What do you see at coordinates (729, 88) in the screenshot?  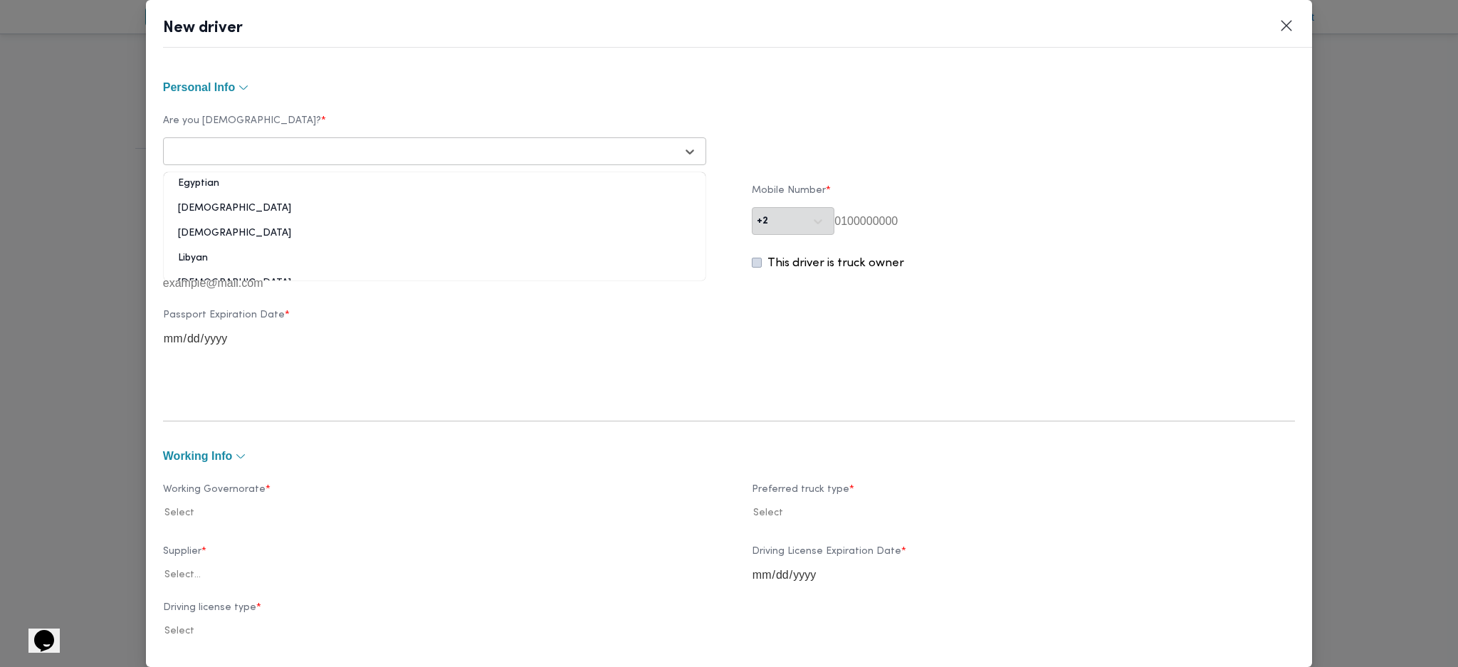 I see `button: Personal Info` at bounding box center [729, 88].